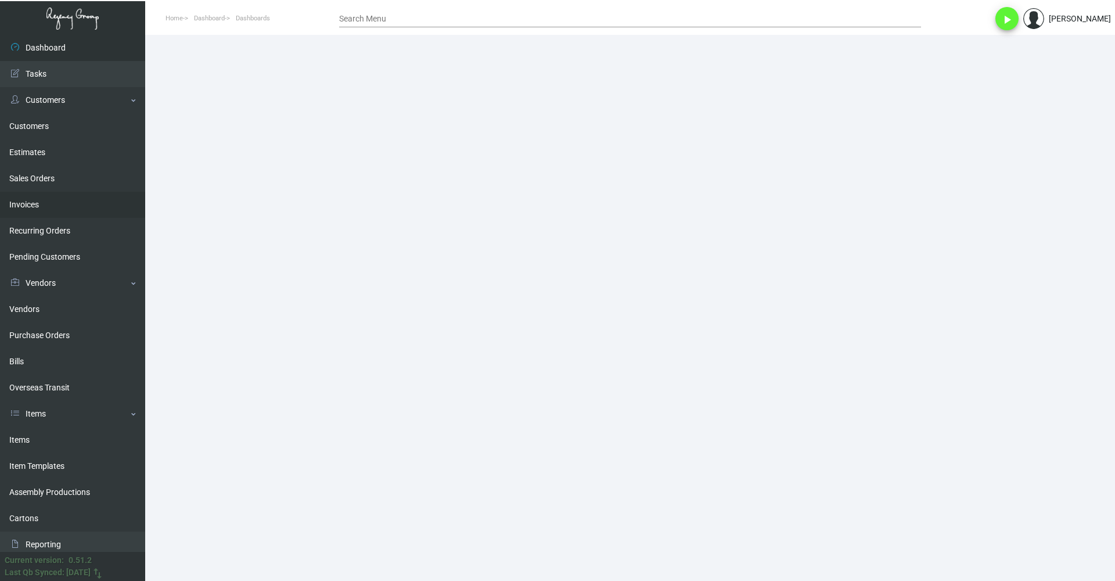 The height and width of the screenshot is (581, 1115). I want to click on span: Dashboards, so click(253, 18).